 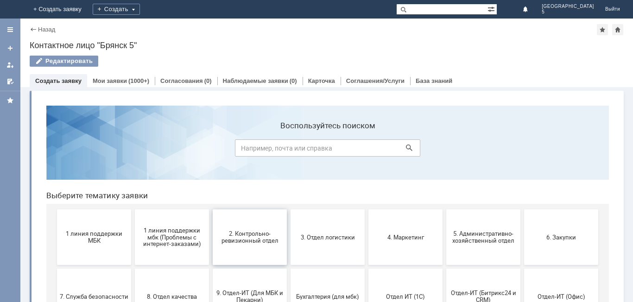 What do you see at coordinates (367, 198) in the screenshot?
I see `button: Отдел ИТ (1С)` at bounding box center [367, 198].